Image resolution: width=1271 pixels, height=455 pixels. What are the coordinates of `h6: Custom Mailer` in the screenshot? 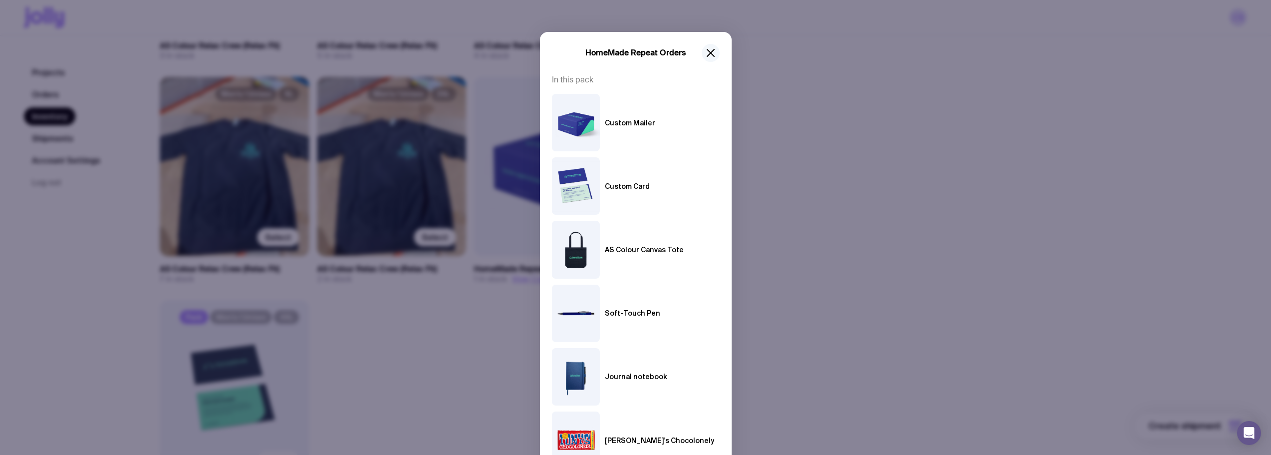 It's located at (630, 123).